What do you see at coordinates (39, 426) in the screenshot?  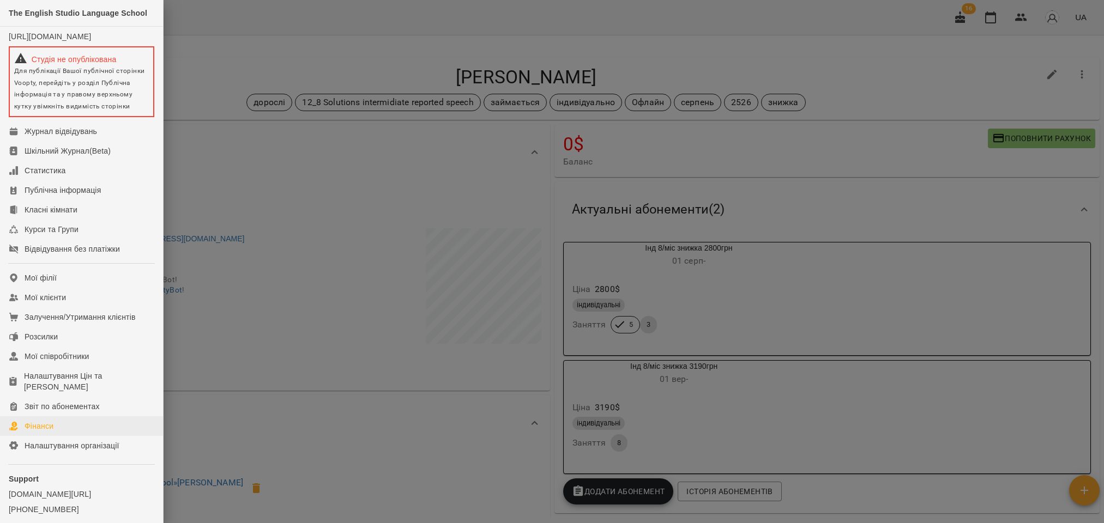 I see `div: Фінанси` at bounding box center [39, 426].